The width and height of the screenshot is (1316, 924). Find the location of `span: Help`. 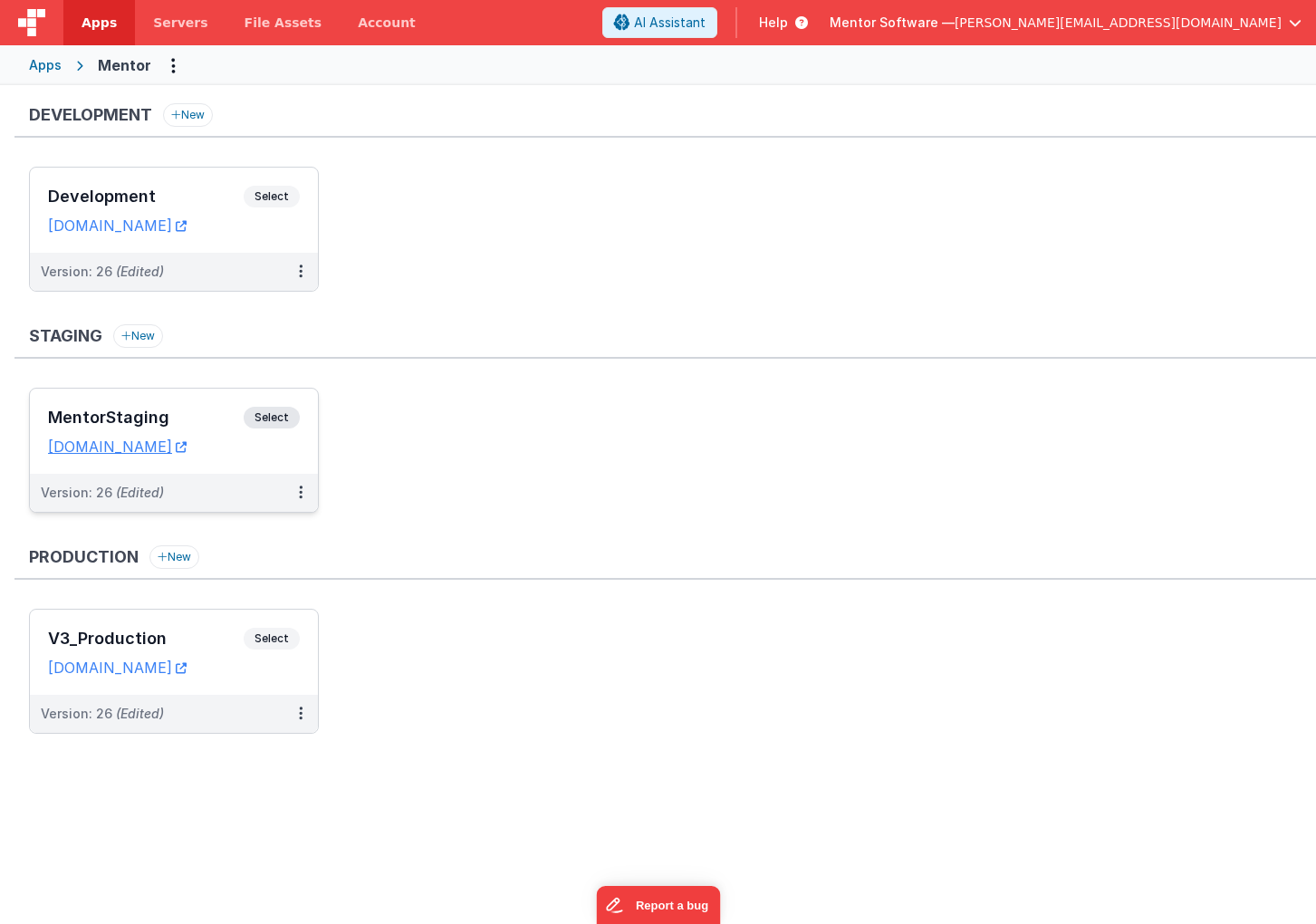

span: Help is located at coordinates (773, 23).